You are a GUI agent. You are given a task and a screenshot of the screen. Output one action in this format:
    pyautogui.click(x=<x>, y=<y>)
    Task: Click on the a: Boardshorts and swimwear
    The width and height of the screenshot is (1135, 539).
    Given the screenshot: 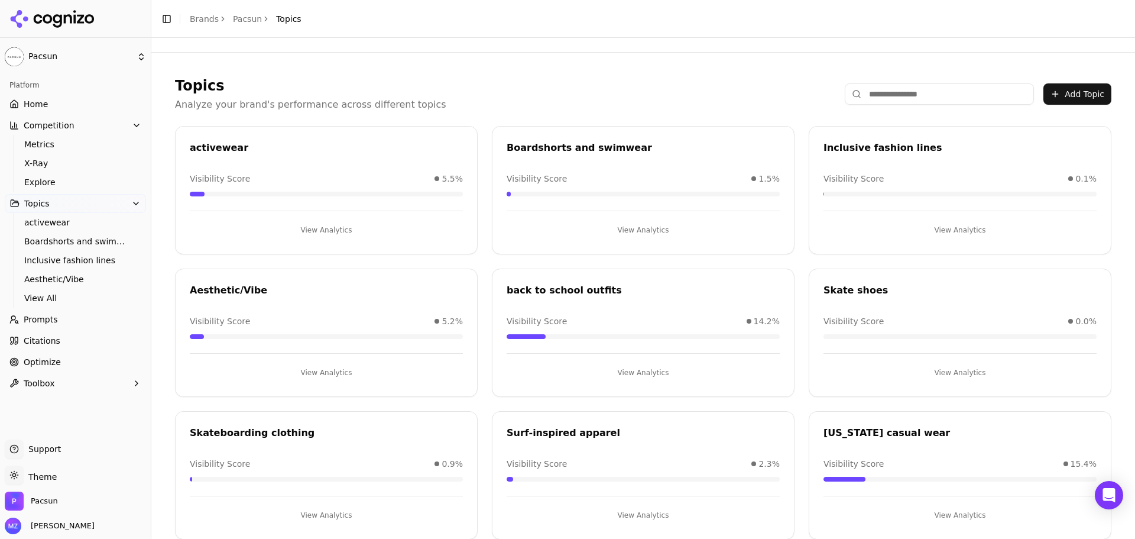 What is the action you would take?
    pyautogui.click(x=76, y=241)
    